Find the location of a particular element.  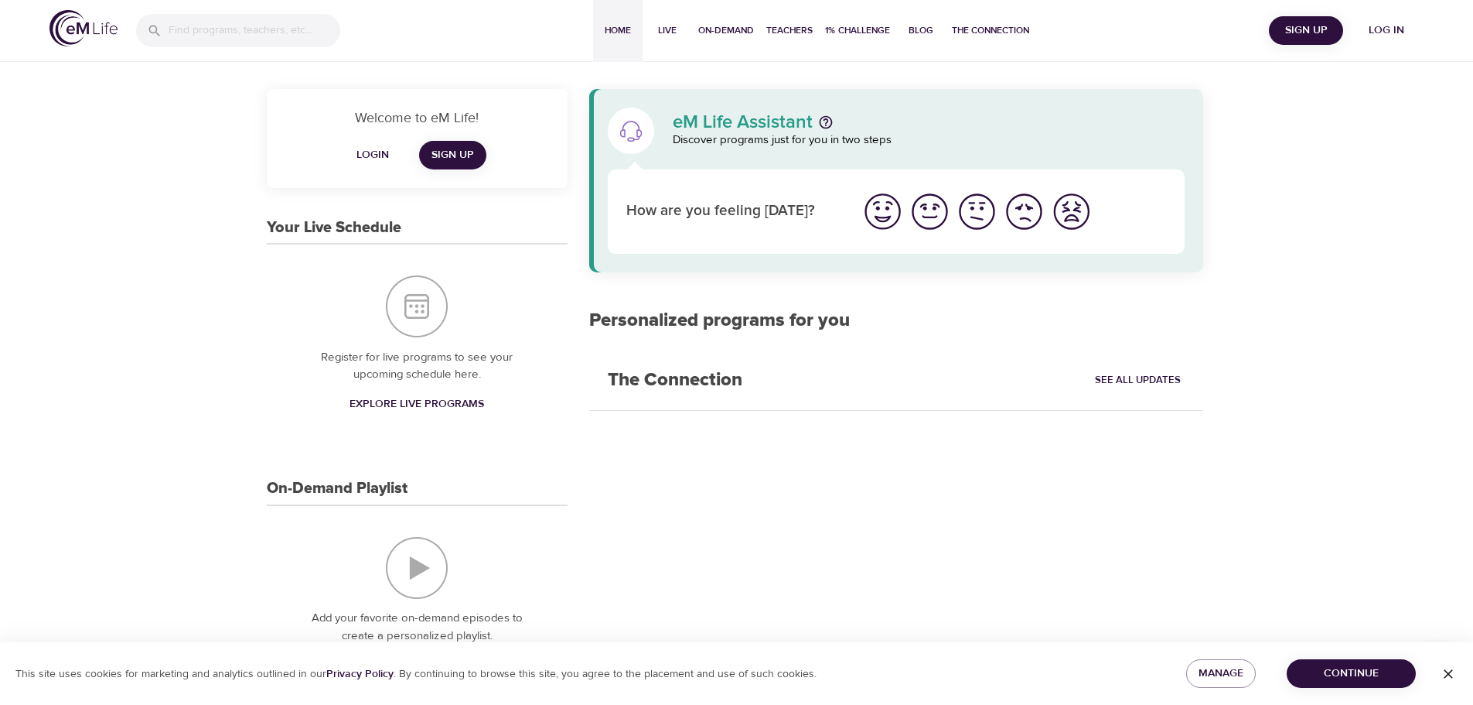

p: Add your favorite on-demand episodes to create a personalized playlist. is located at coordinates (417, 627).